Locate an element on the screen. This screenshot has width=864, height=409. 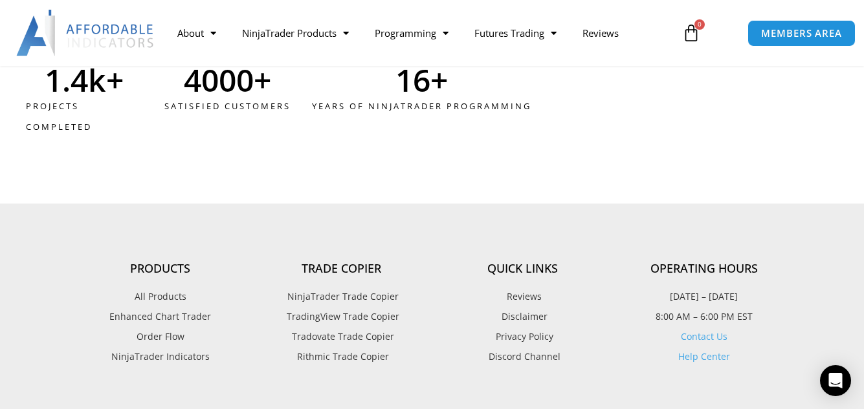
h4: Trade Copier is located at coordinates (342, 269).